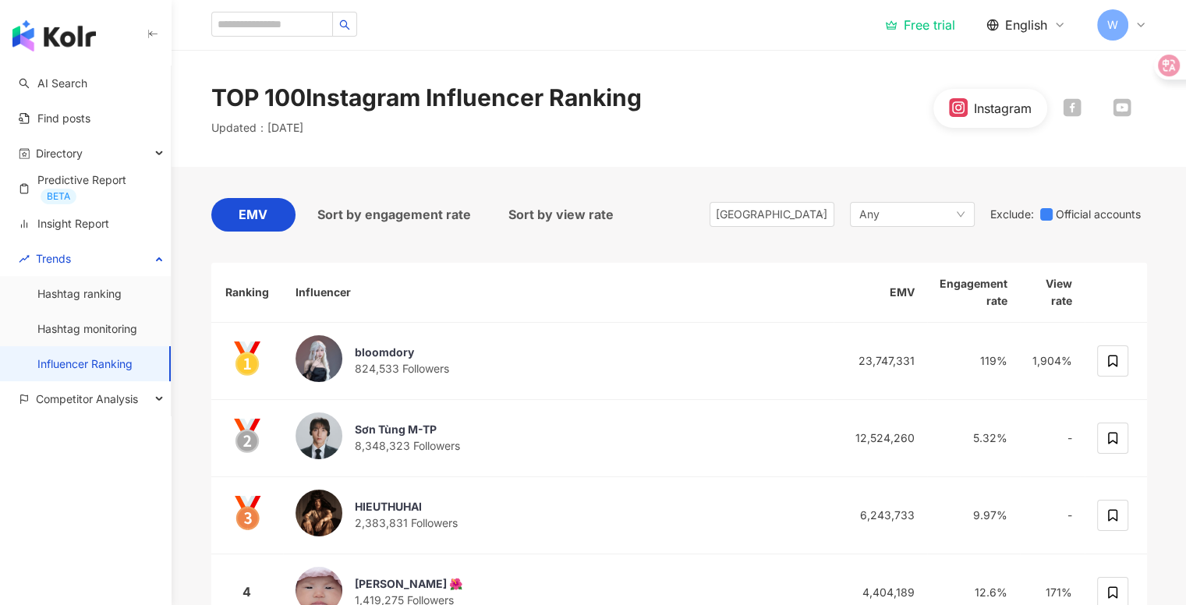 This screenshot has width=1186, height=605. I want to click on span: rise, so click(24, 259).